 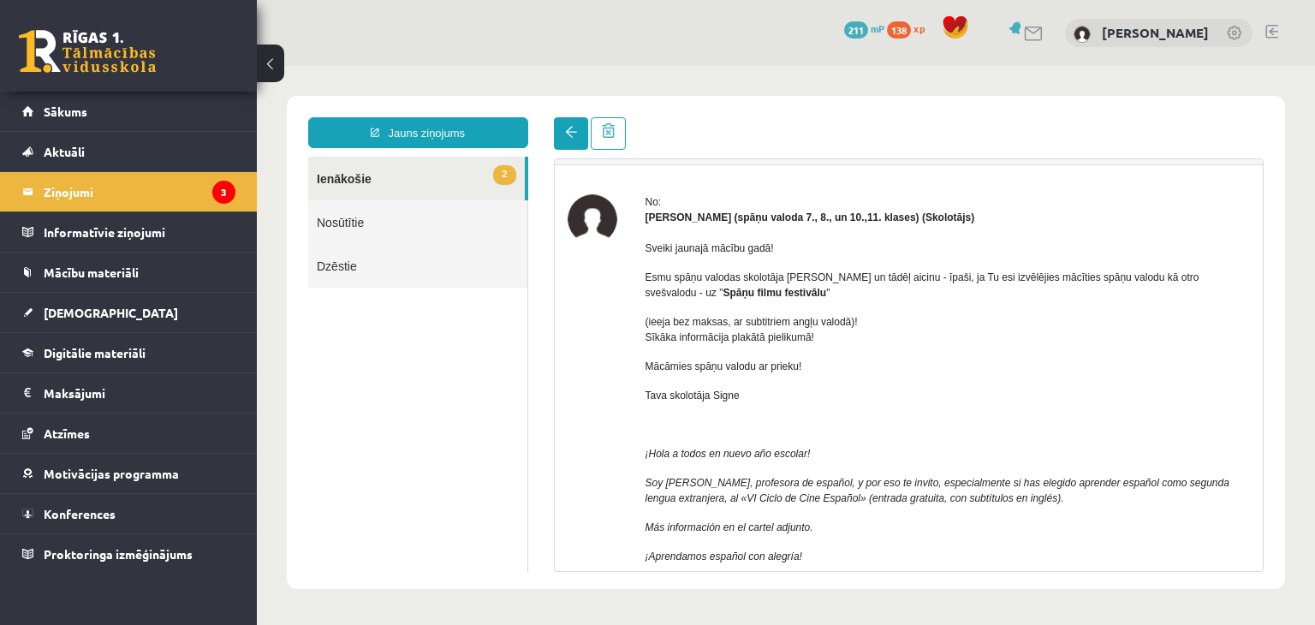 What do you see at coordinates (128, 554) in the screenshot?
I see `a: Proktoringa izmēģinājums` at bounding box center [128, 554].